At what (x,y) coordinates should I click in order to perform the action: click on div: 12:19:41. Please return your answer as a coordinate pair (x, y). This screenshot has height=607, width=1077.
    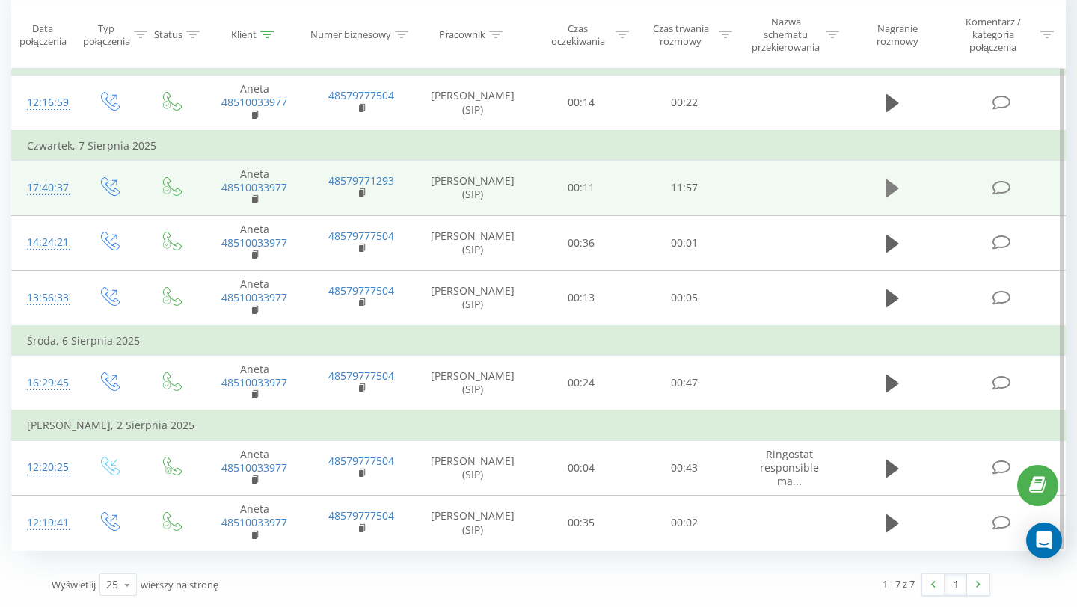
    Looking at the image, I should click on (45, 523).